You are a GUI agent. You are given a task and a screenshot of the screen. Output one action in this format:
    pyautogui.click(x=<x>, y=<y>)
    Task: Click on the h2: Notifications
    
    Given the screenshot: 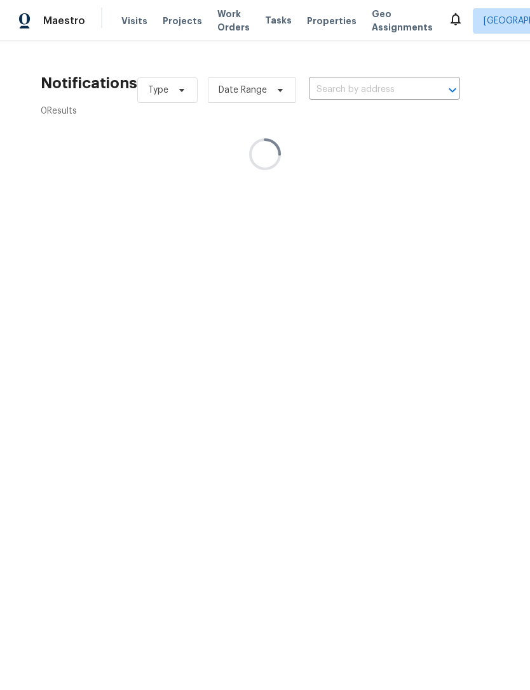 What is the action you would take?
    pyautogui.click(x=89, y=83)
    